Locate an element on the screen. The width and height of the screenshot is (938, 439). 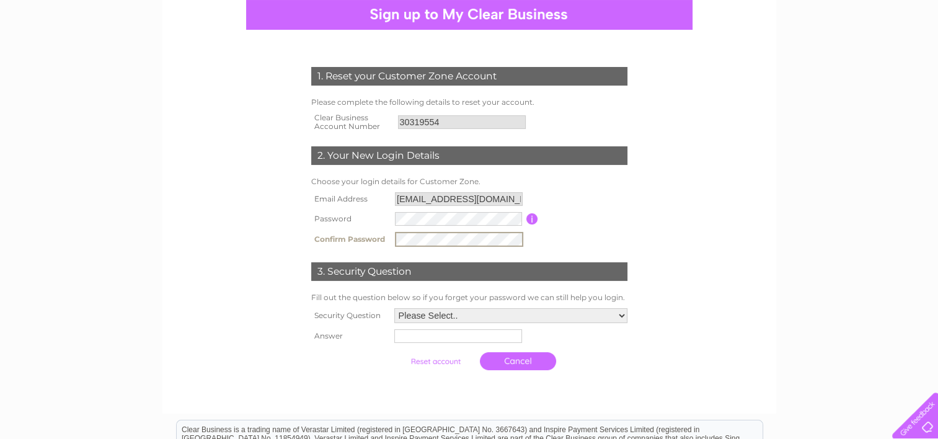
td: Choose your login details for Customer Zone. is located at coordinates (469, 182).